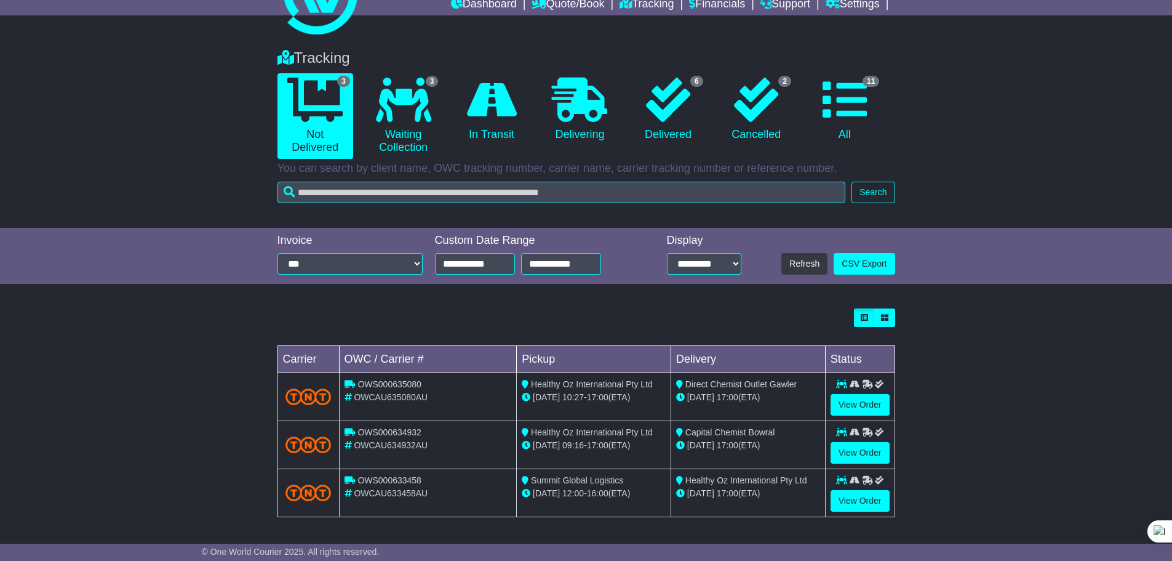 The height and width of the screenshot is (561, 1172). I want to click on span: Capital Chemist Bowral, so click(730, 432).